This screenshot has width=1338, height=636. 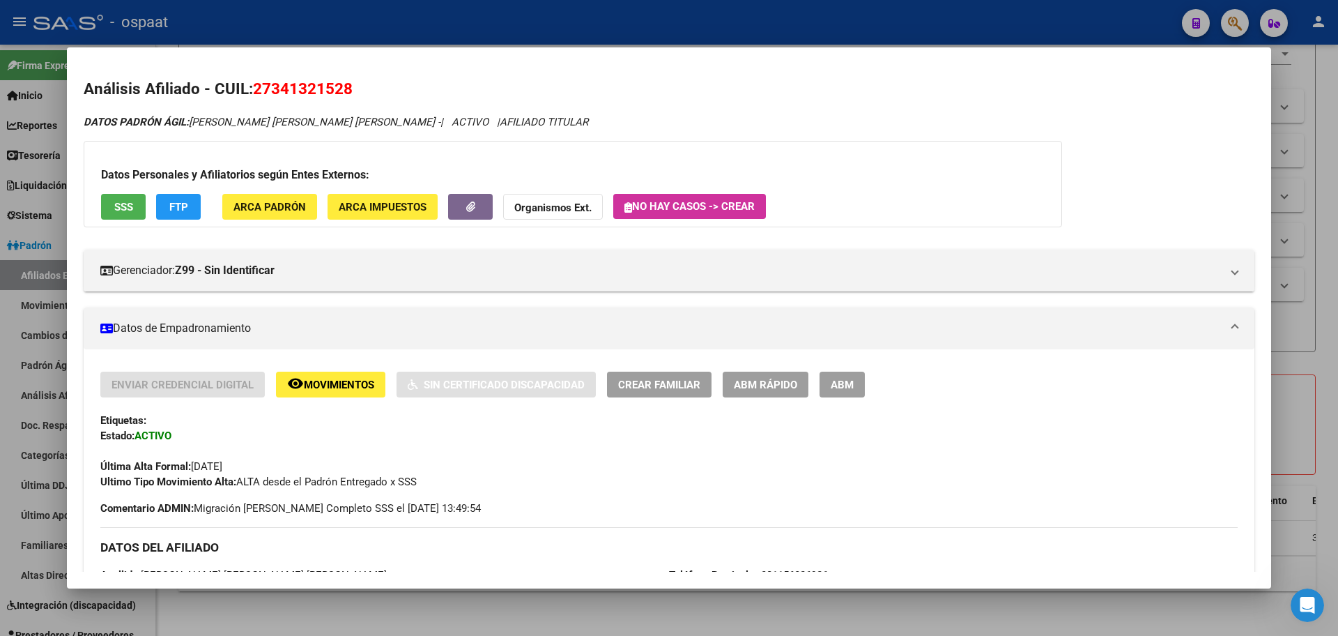 What do you see at coordinates (669, 270) in the screenshot?
I see `mat-expansion-panel-header: Gerenciador:Z99 - Sin Identificar` at bounding box center [669, 270].